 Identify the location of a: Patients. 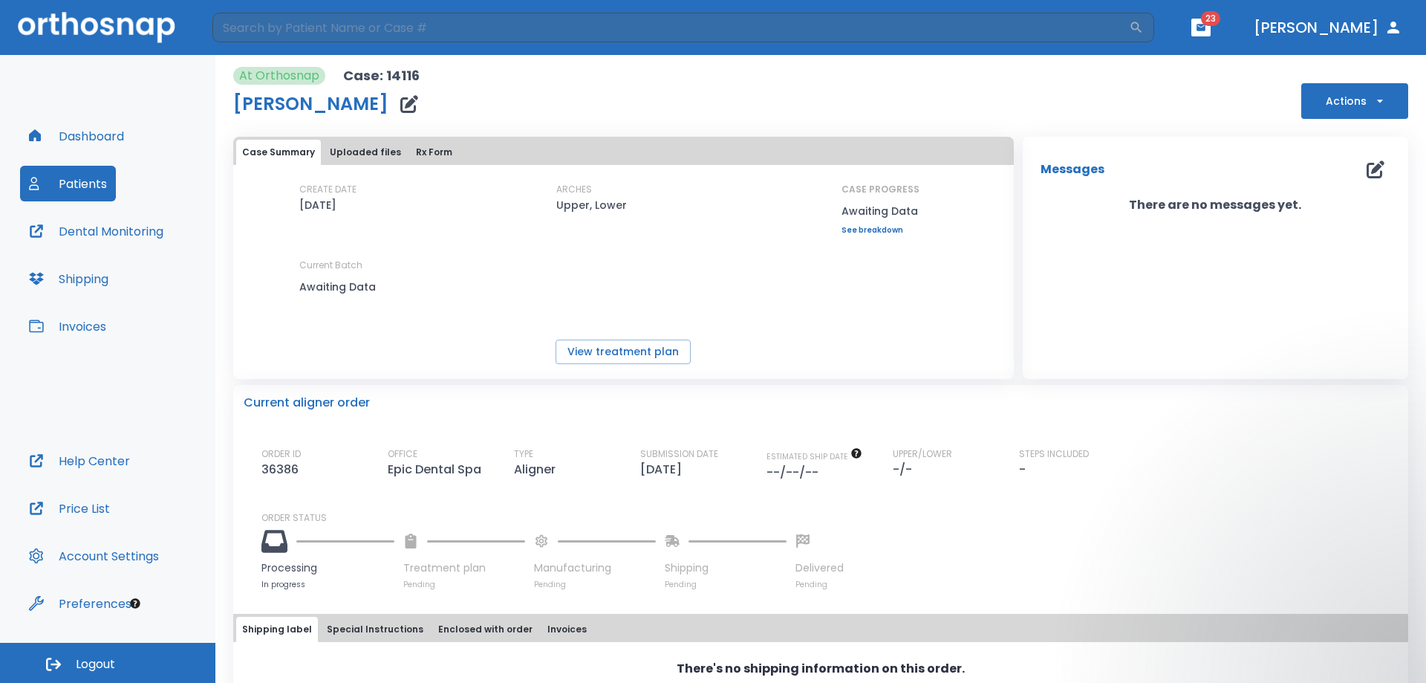
(68, 183).